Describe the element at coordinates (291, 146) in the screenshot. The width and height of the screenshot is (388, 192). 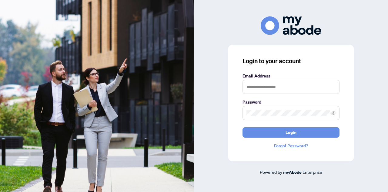
I see `a: Forgot Password?` at that location.